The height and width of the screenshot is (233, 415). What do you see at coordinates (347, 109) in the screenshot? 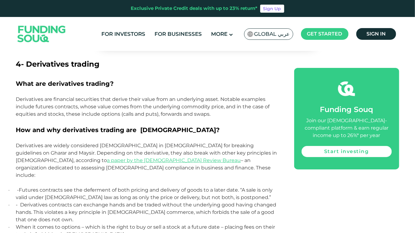
I see `span: Funding Souq` at bounding box center [347, 109].